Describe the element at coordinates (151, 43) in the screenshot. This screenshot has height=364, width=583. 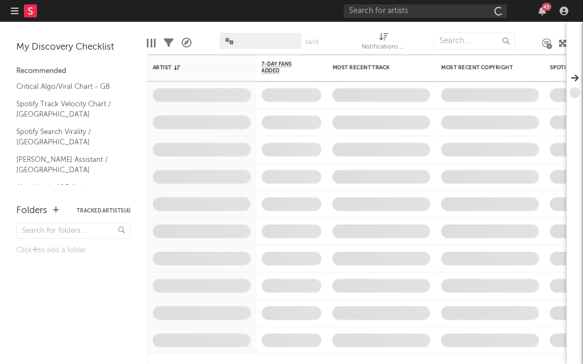
I see `div: Edit Columns` at that location.